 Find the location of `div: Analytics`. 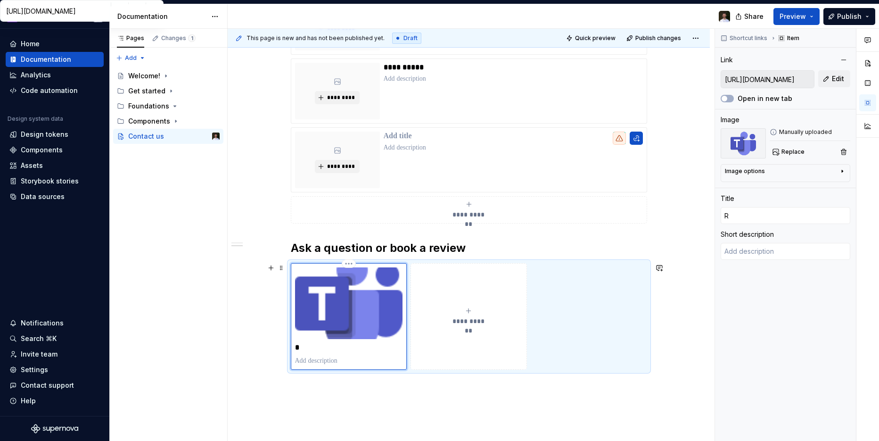

div: Analytics is located at coordinates (36, 75).